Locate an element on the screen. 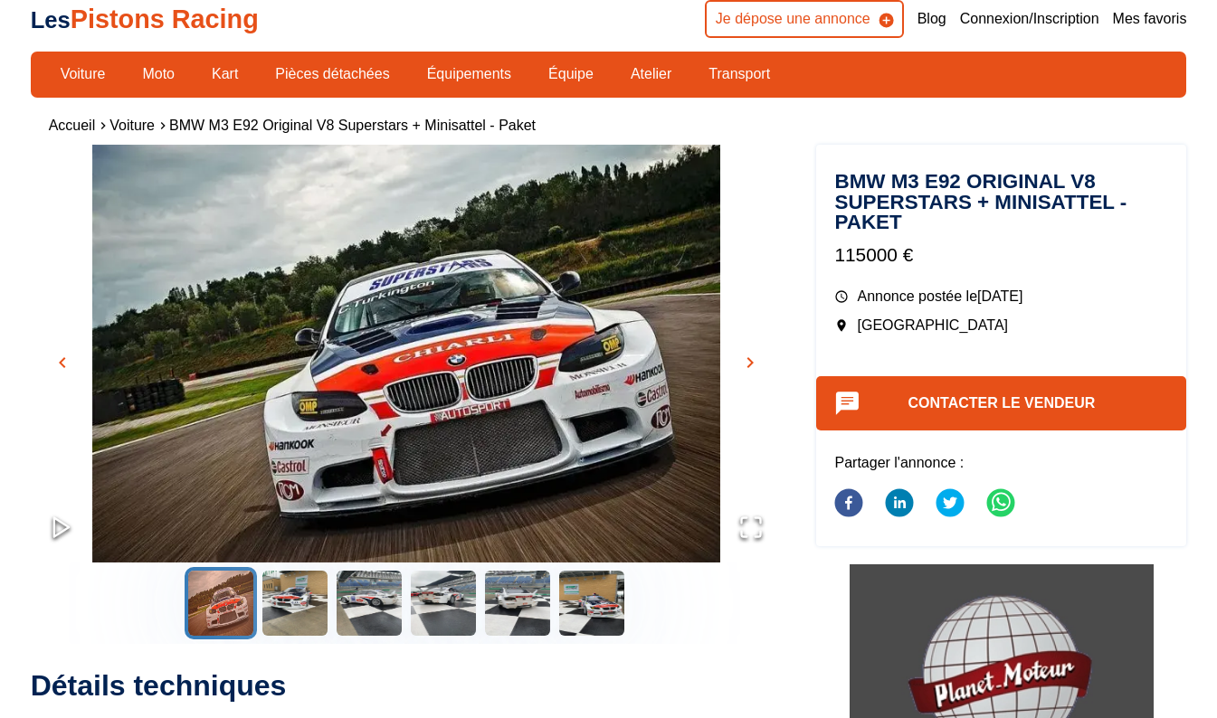 The width and height of the screenshot is (1217, 718). a: Atelier is located at coordinates (650, 74).